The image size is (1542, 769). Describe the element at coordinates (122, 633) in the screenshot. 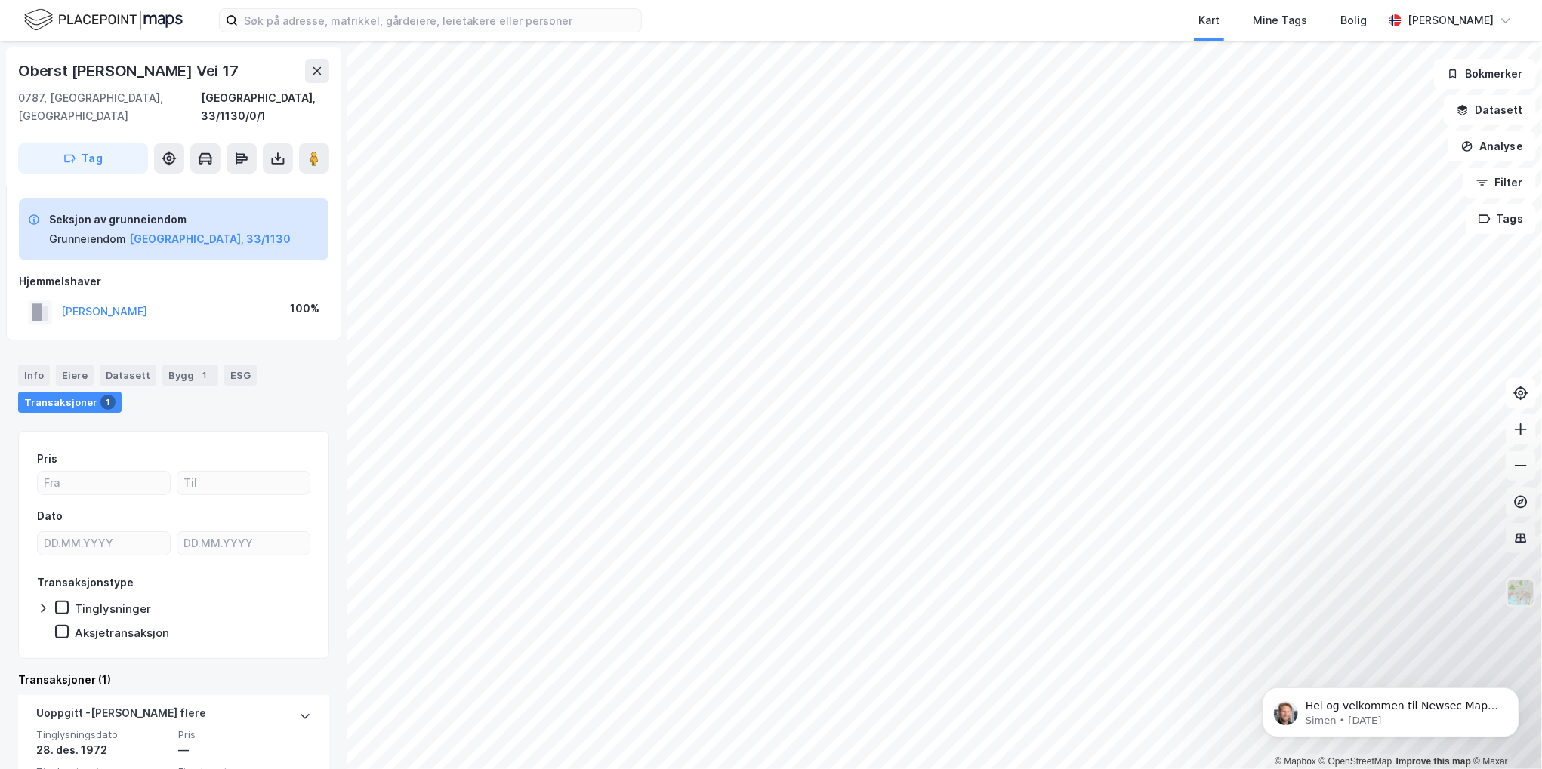

I see `div: Aksjetransaksjon` at that location.